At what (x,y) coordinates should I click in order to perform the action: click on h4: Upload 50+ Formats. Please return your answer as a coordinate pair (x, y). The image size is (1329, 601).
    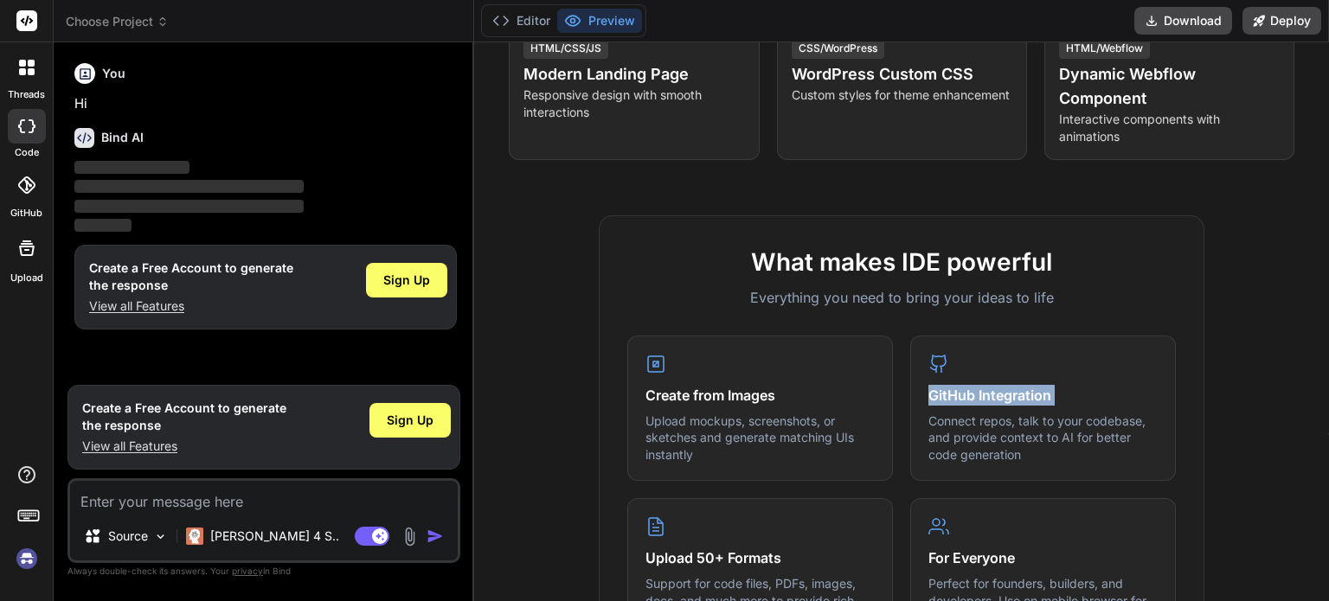
    Looking at the image, I should click on (760, 558).